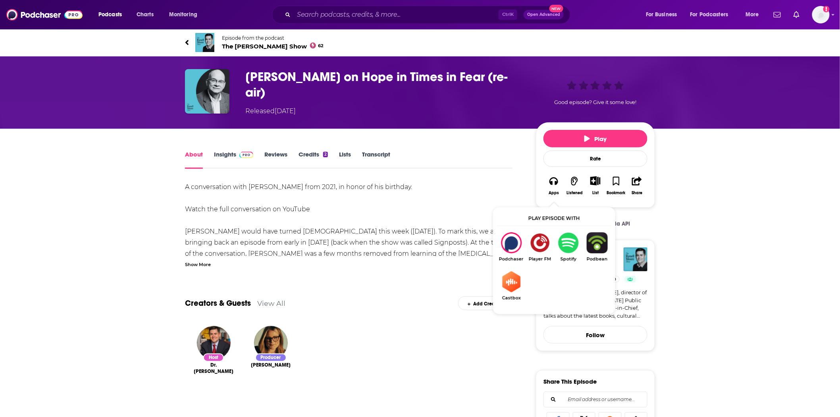 The width and height of the screenshot is (840, 417). Describe the element at coordinates (376, 159) in the screenshot. I see `a: Transcript` at that location.